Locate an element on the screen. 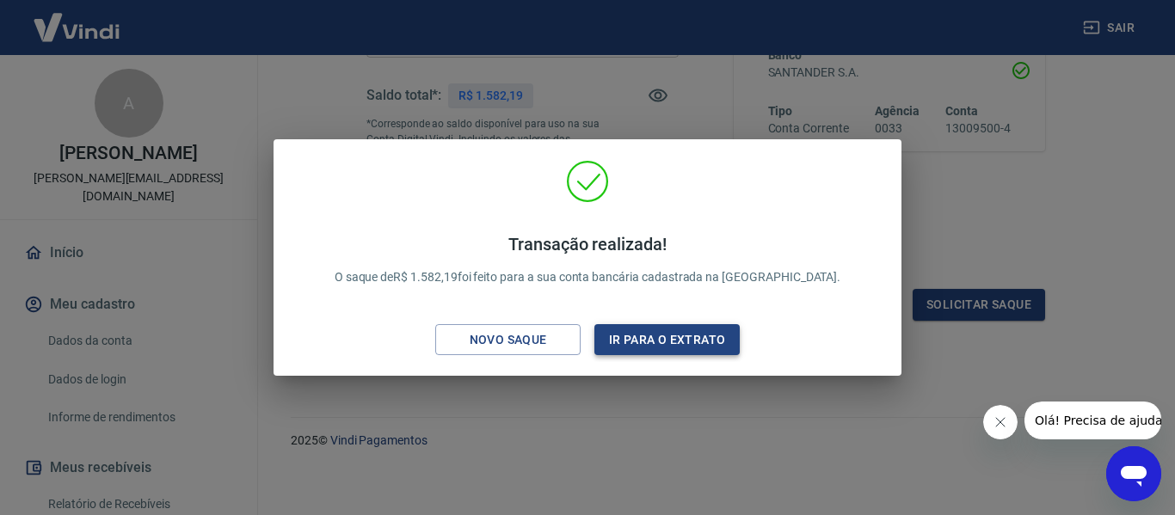 The width and height of the screenshot is (1175, 515). h4: Transação realizada! is located at coordinates (587, 244).